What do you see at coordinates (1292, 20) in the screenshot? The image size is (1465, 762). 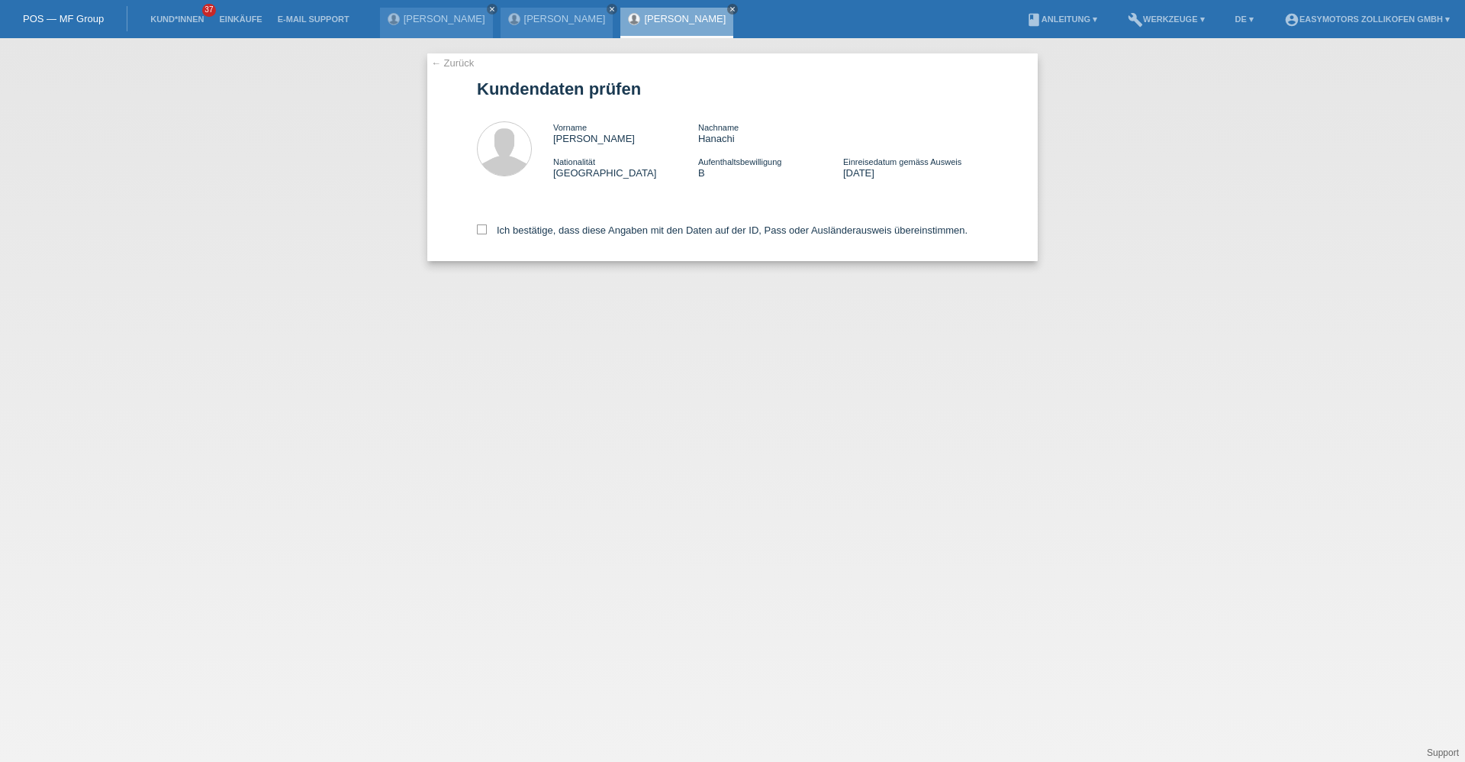 I see `i: account_circle` at bounding box center [1292, 20].